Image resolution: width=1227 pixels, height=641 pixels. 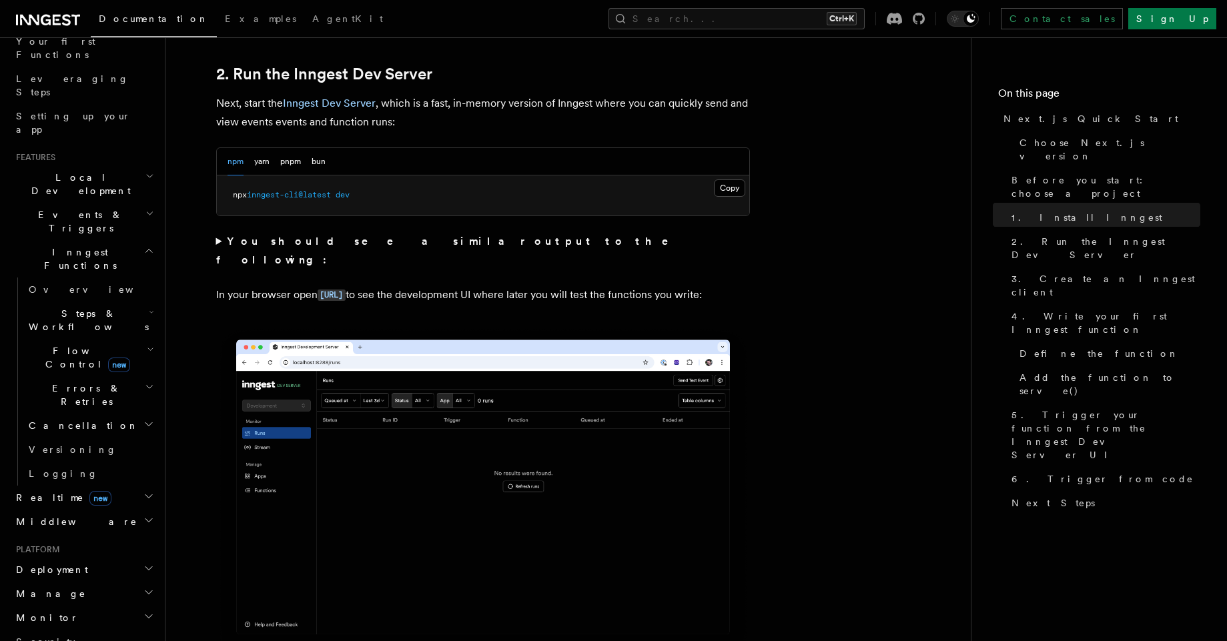 What do you see at coordinates (83, 382) in the screenshot?
I see `div: Inngest Functions` at bounding box center [83, 382].